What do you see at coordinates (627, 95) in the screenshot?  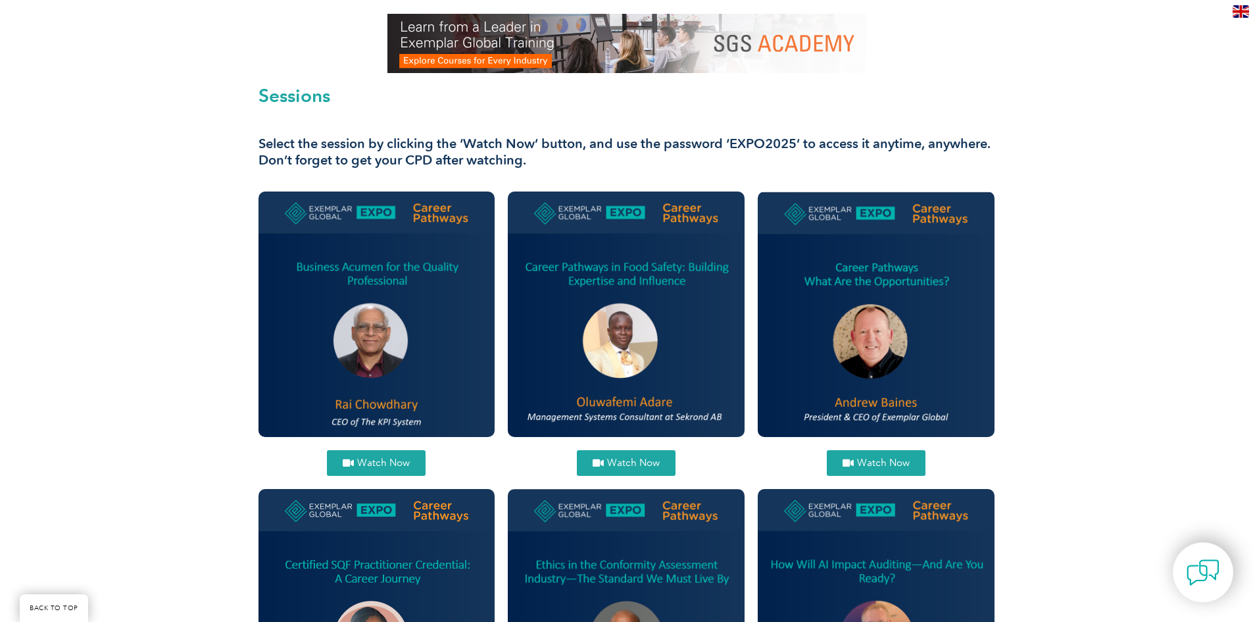 I see `h2: Sessions` at bounding box center [627, 95].